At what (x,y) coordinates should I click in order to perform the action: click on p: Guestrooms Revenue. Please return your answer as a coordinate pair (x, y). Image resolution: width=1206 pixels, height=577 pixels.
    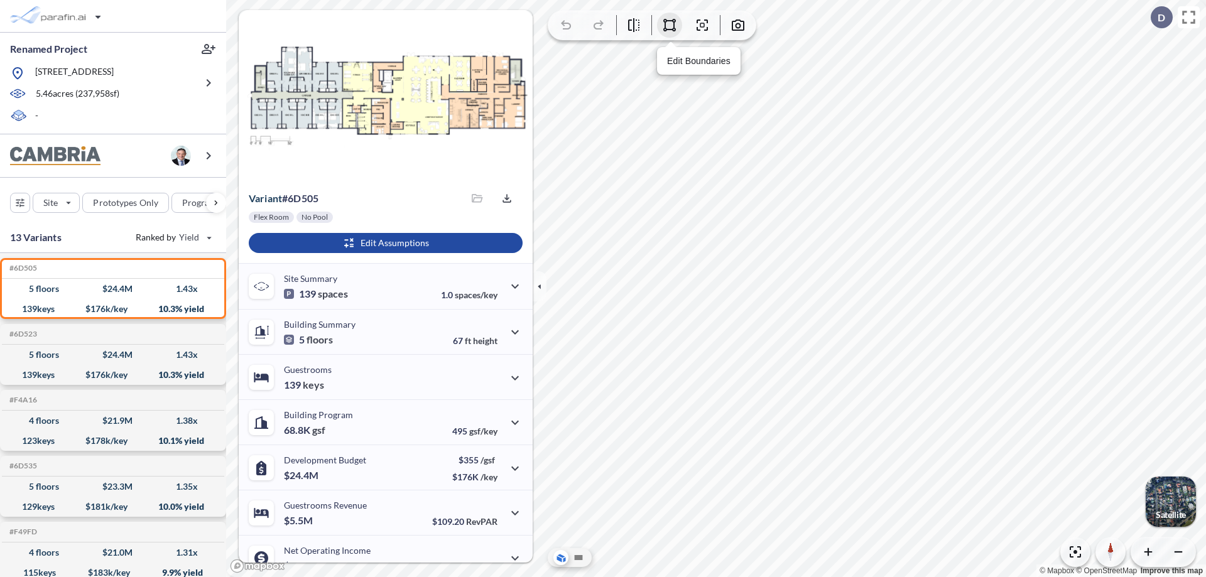
    Looking at the image, I should click on (325, 505).